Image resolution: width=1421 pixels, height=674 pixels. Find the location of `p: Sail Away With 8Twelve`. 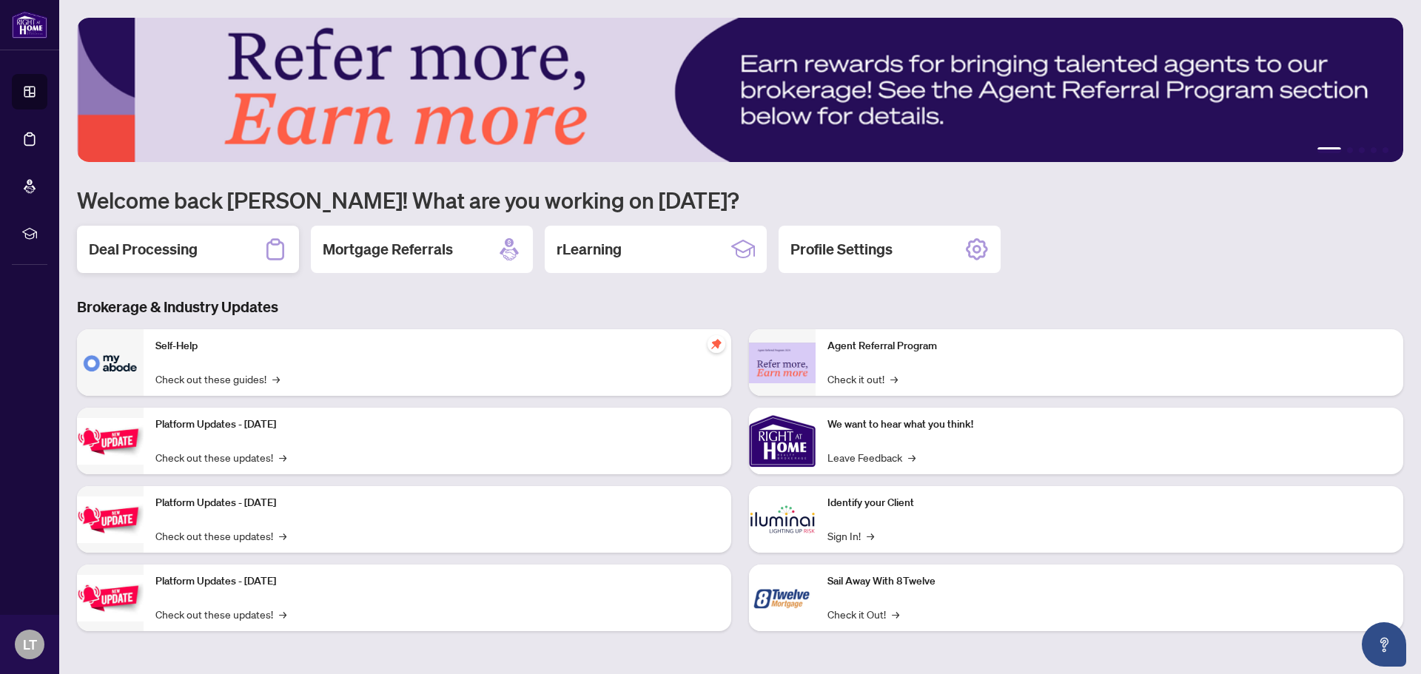

p: Sail Away With 8Twelve is located at coordinates (1110, 582).